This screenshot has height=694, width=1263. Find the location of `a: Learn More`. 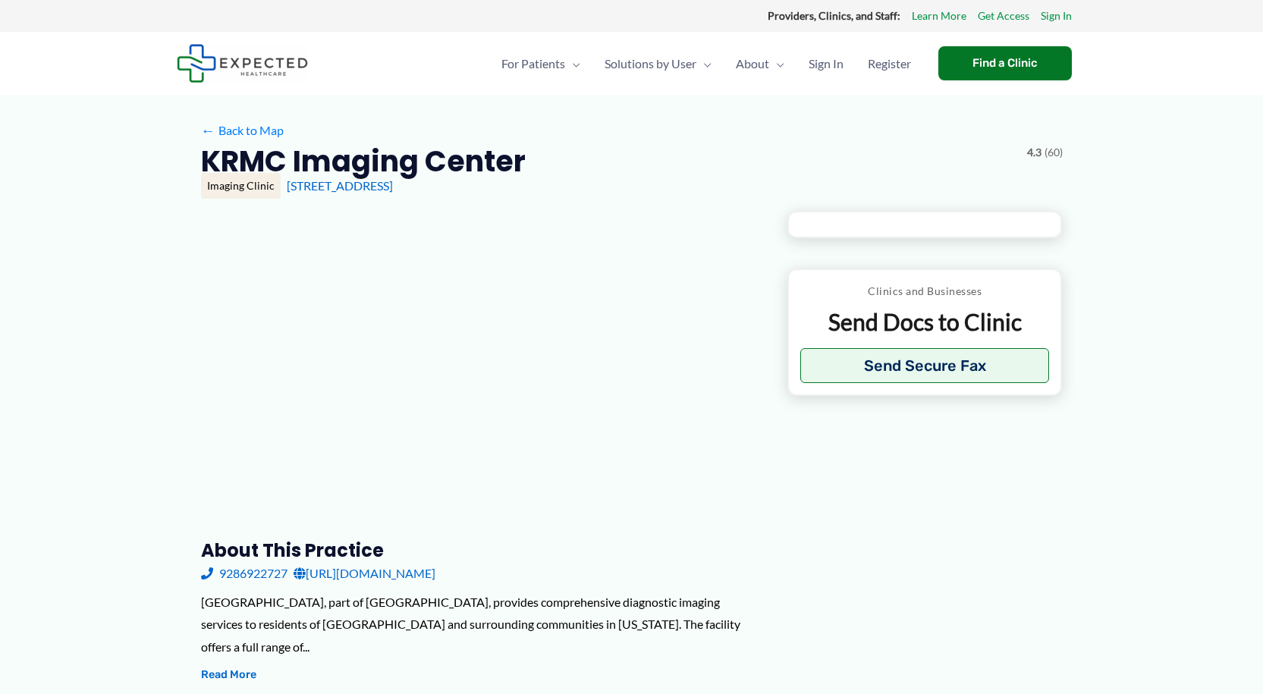

a: Learn More is located at coordinates (939, 16).